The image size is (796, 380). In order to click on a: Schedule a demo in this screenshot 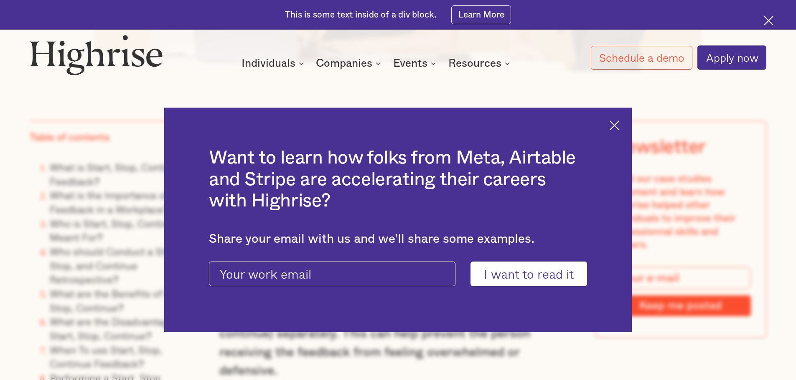, I will do `click(641, 58)`.